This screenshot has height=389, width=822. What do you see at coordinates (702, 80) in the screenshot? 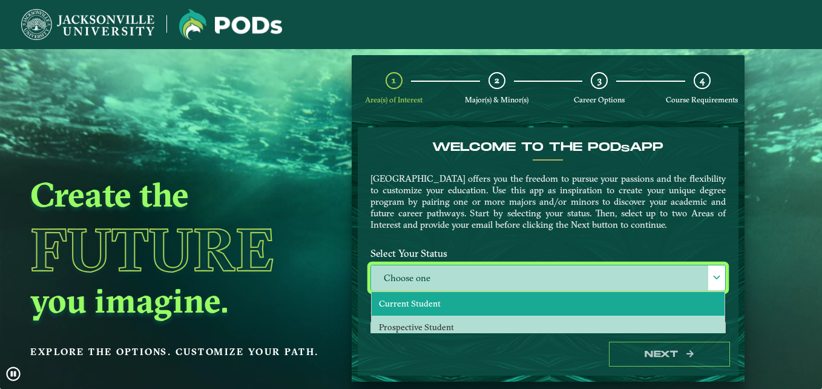
I see `span: 4` at bounding box center [702, 80].